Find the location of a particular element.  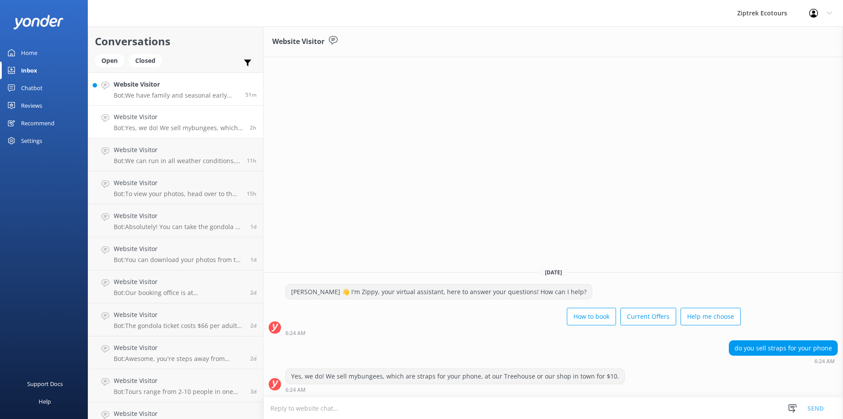

p: Bot: We can run in all weather conditions, including windy days! If severe weather ever requires ... is located at coordinates (177, 161).